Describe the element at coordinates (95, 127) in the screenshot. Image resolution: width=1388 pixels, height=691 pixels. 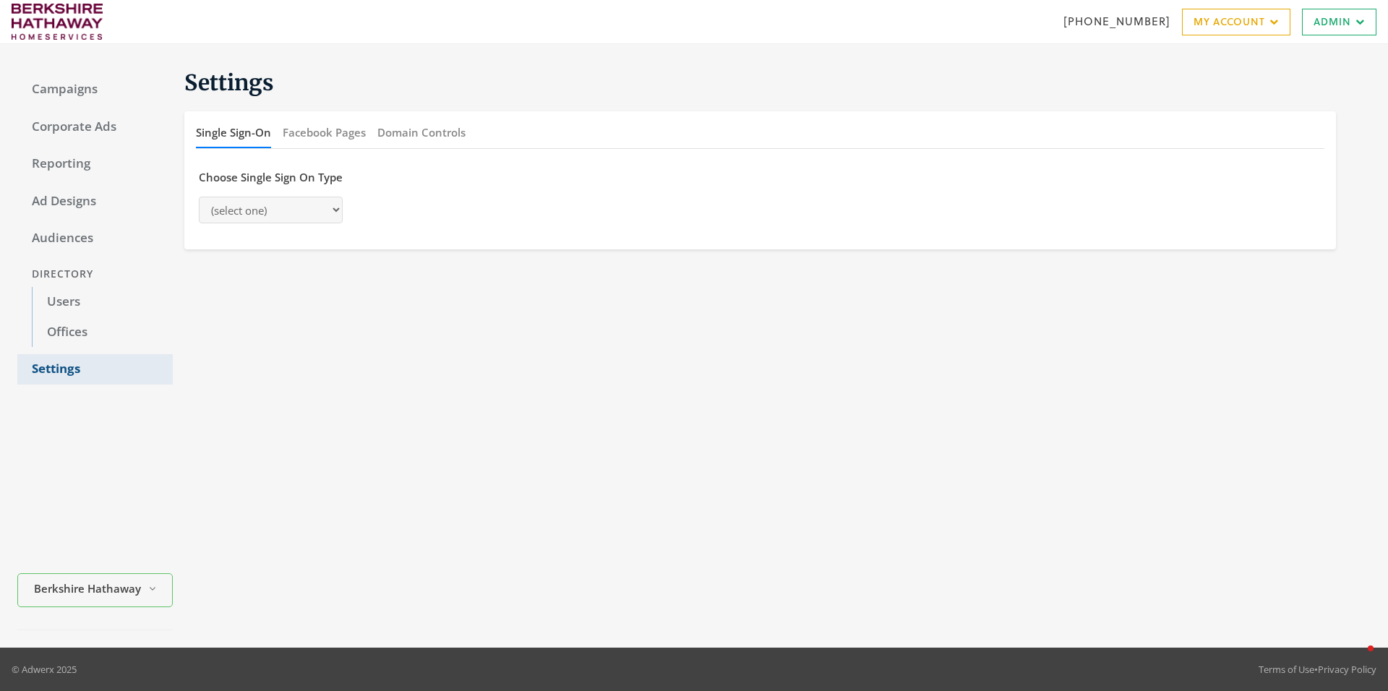
I see `a: Corporate Ads` at that location.